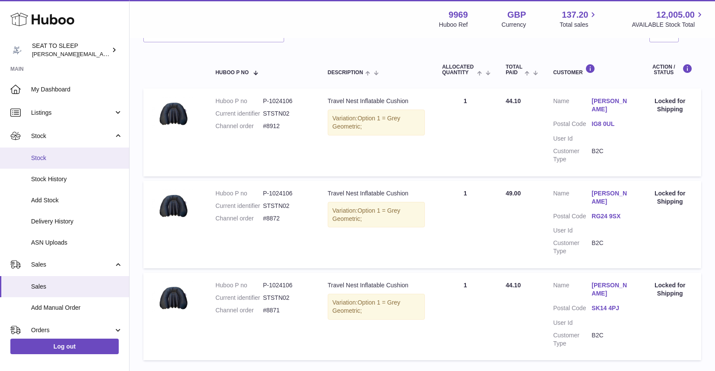 Image resolution: width=715 pixels, height=371 pixels. Describe the element at coordinates (72, 330) in the screenshot. I see `span: Orders` at that location.